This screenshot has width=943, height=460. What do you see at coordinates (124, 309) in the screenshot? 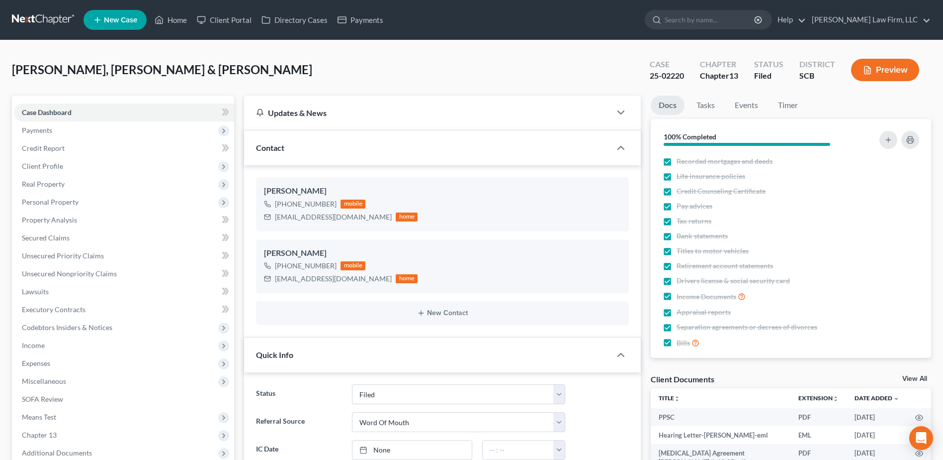
I see `a: Executory Contracts` at bounding box center [124, 309].